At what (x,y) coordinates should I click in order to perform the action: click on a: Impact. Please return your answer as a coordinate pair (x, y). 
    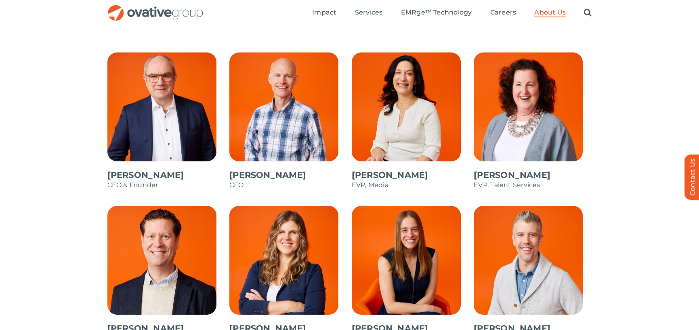
    Looking at the image, I should click on (324, 13).